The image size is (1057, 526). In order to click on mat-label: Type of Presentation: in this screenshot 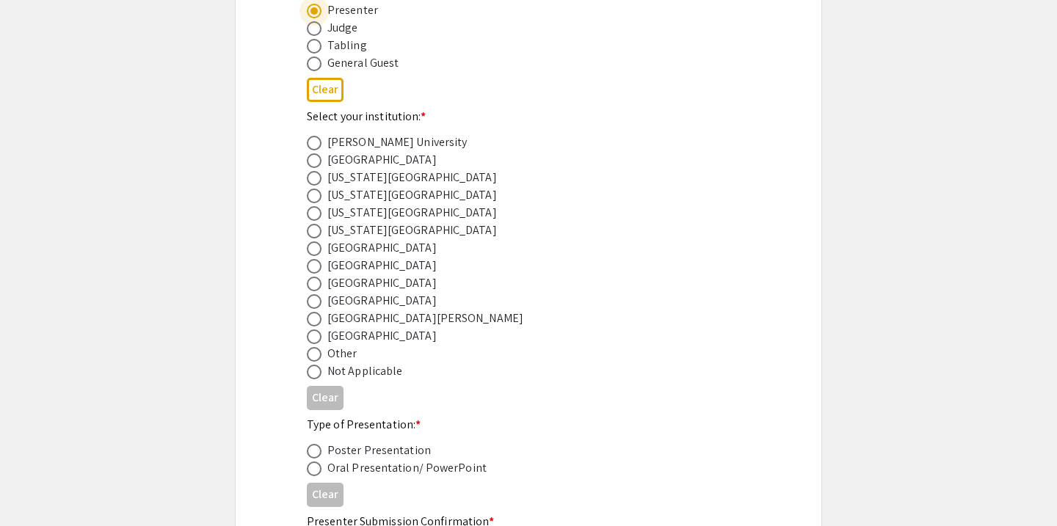, I will do `click(363, 424)`.